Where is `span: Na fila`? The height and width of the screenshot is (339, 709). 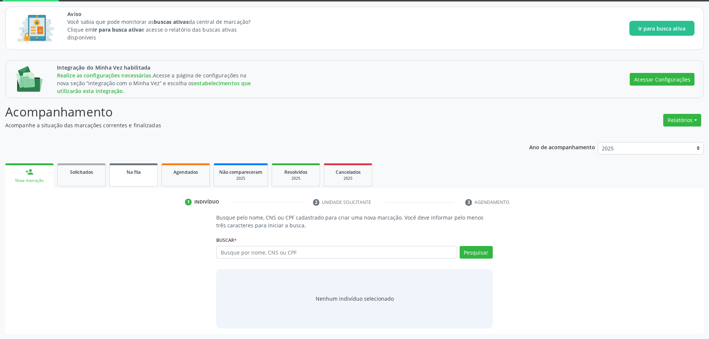 span: Na fila is located at coordinates (134, 172).